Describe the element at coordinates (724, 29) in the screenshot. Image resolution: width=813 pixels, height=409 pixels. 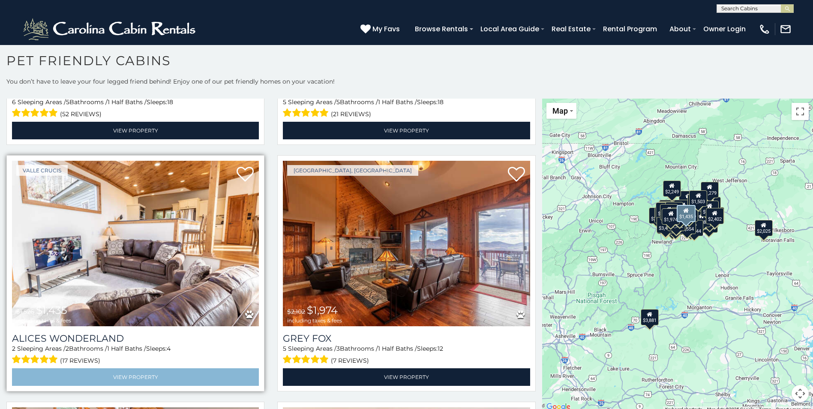
I see `a: Owner Login` at that location.